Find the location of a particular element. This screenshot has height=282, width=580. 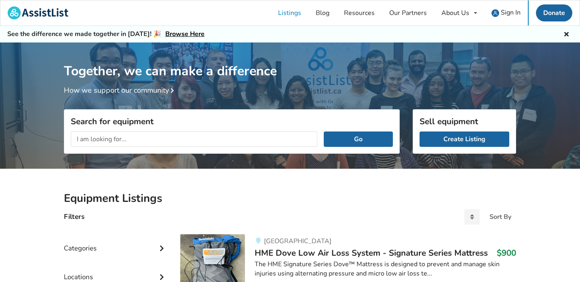

h2: Equipment Listings is located at coordinates (290, 198).